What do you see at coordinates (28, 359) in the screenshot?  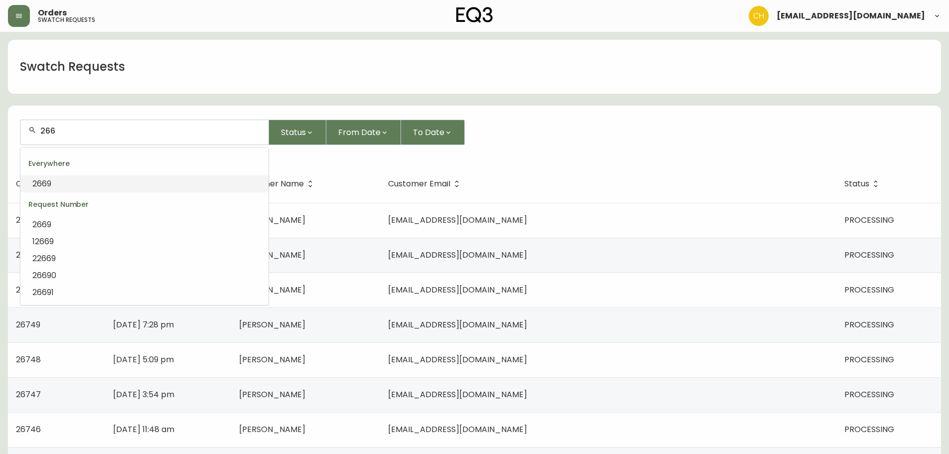 I see `span: 26748` at bounding box center [28, 359].